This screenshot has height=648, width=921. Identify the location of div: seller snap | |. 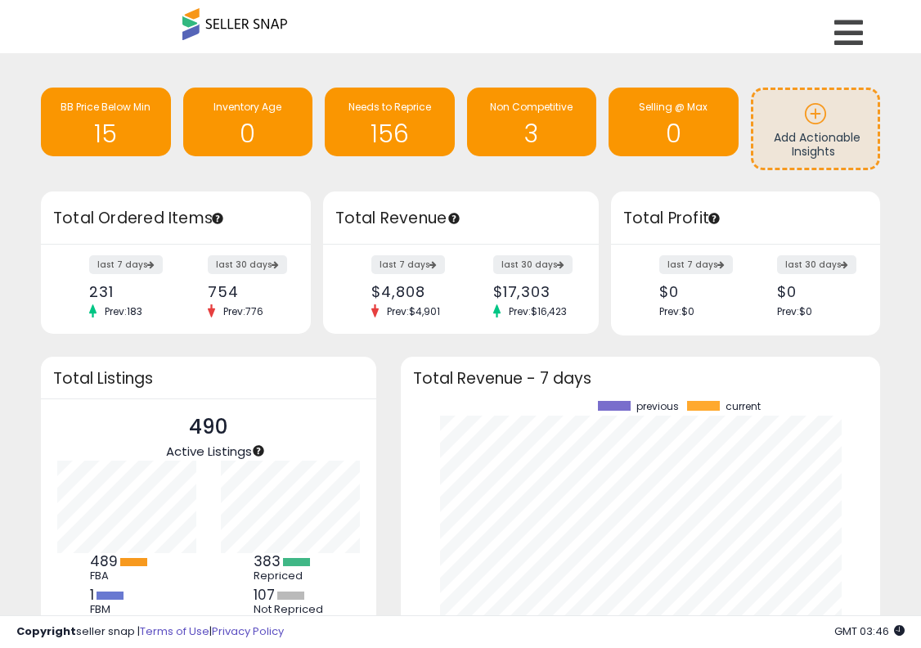
(150, 631).